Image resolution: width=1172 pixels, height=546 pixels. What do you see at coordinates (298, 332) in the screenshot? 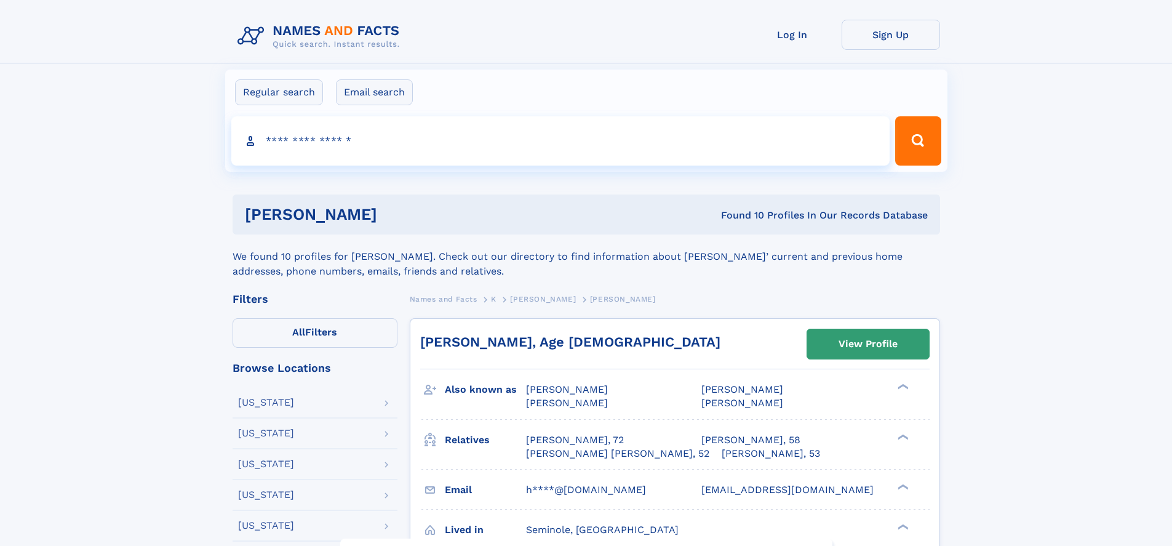
I see `span: All` at bounding box center [298, 332].